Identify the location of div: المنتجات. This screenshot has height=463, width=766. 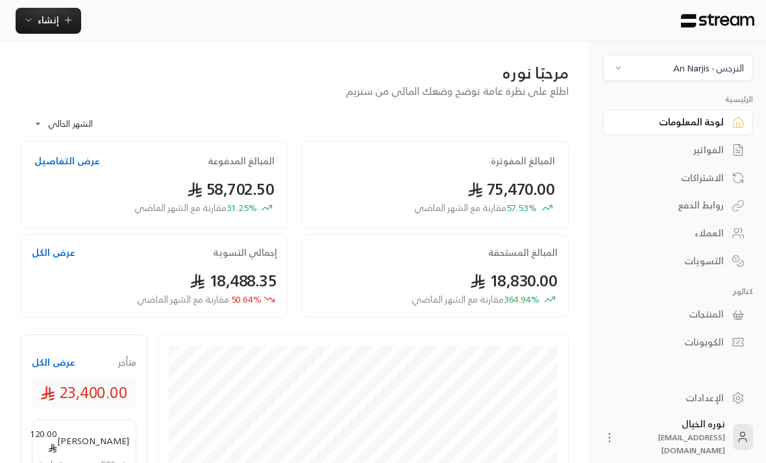
(671, 314).